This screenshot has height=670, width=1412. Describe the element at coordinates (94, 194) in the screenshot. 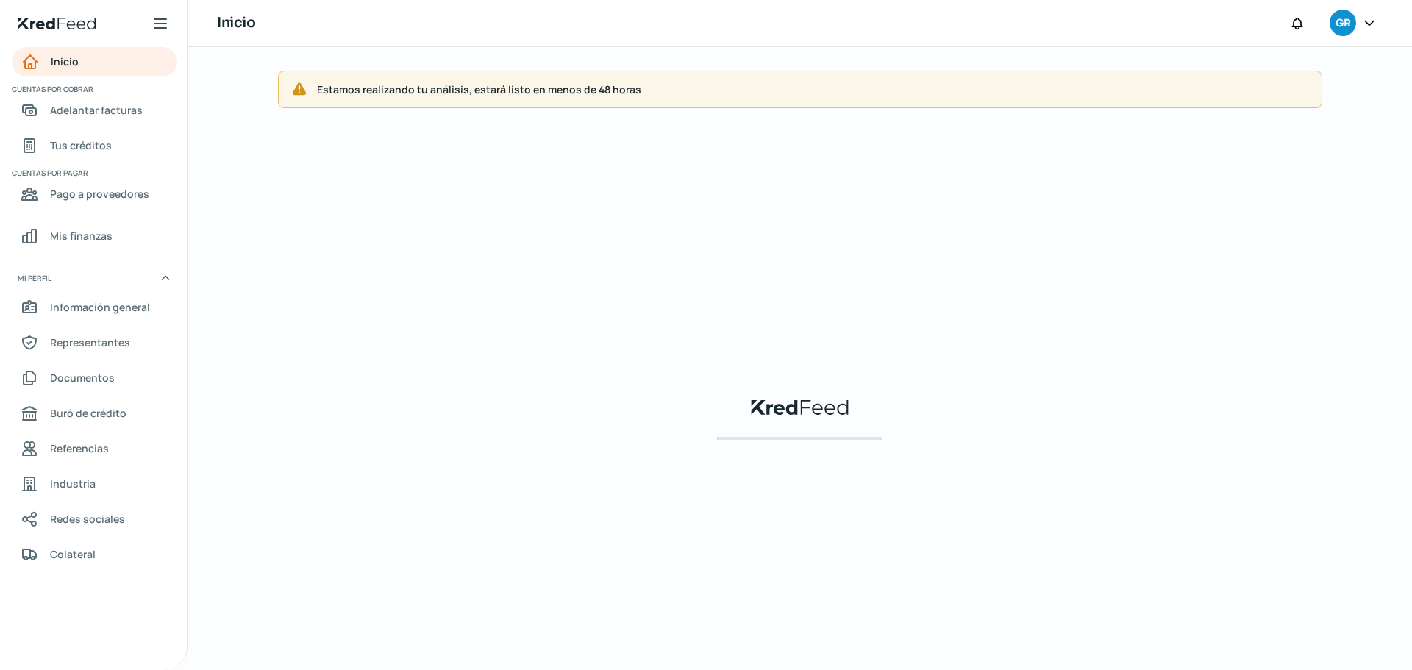

I see `a: Pago a proveedores` at that location.